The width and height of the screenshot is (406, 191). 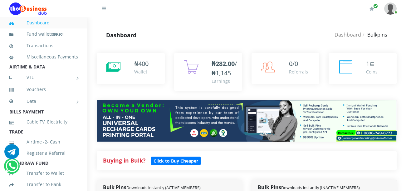 I want to click on div: Wallet, so click(x=142, y=72).